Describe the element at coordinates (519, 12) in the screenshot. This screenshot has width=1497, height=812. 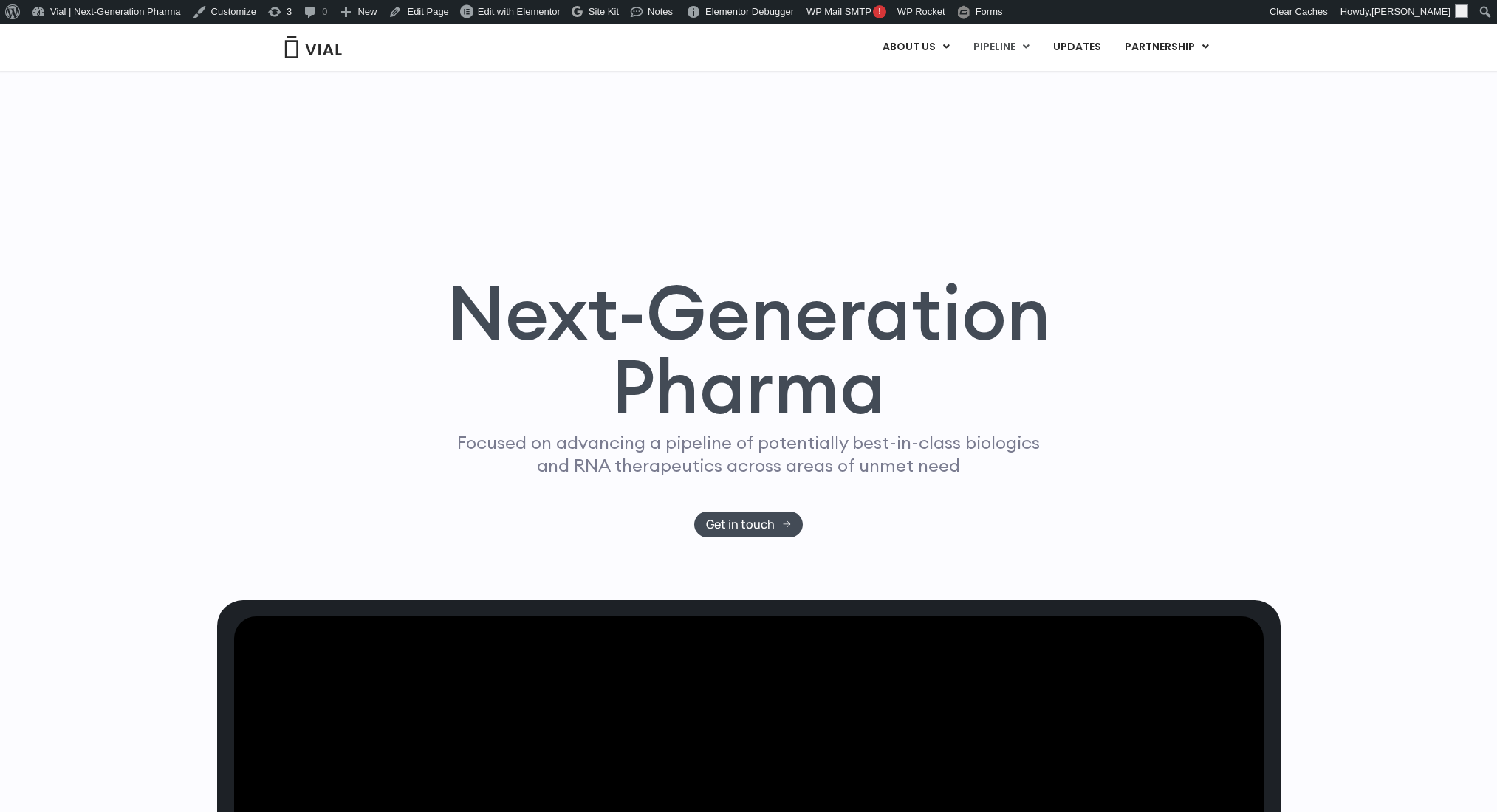
I see `span: Edit with Elementor` at that location.